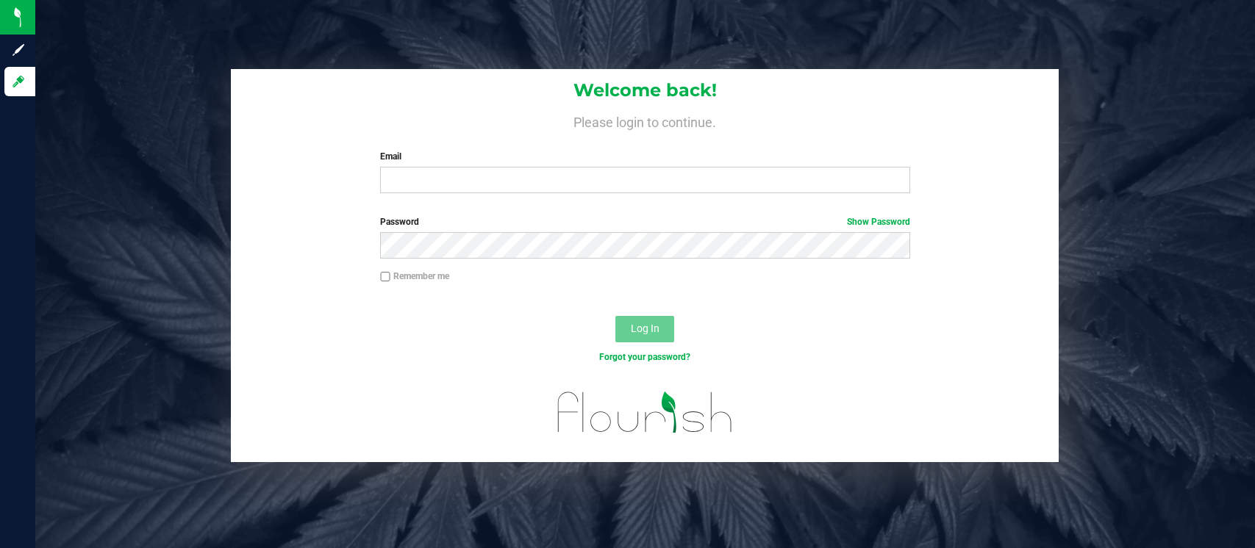 This screenshot has height=548, width=1255. What do you see at coordinates (645, 412) in the screenshot?
I see `img: flourish_logo.svg` at bounding box center [645, 412].